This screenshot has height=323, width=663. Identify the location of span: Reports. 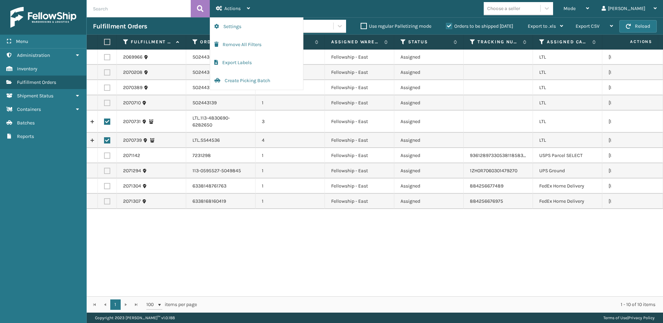
(25, 136).